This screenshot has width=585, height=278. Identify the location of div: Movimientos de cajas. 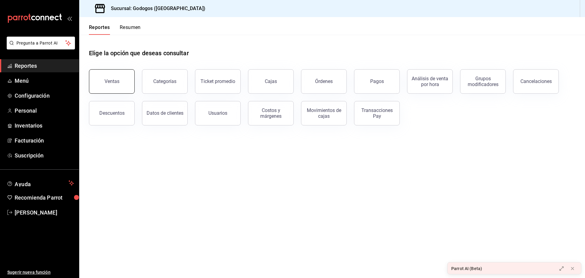
(324, 113).